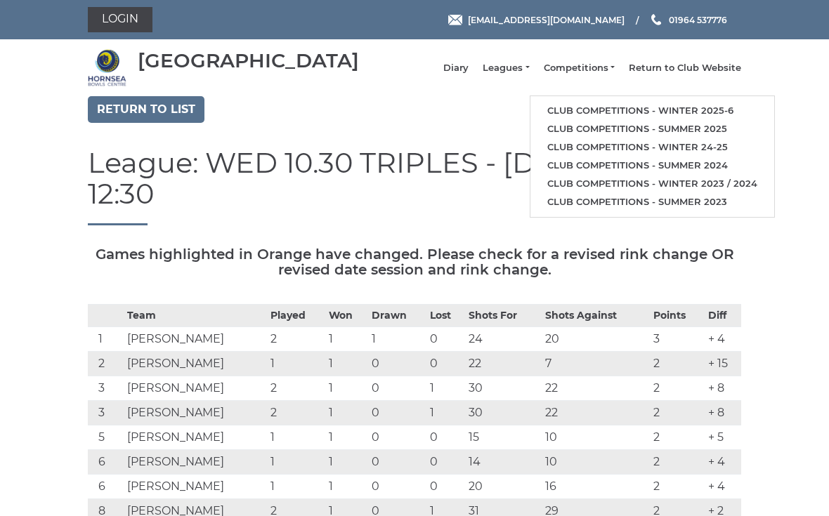 The height and width of the screenshot is (516, 829). Describe the element at coordinates (723, 438) in the screenshot. I see `td: + 5` at that location.